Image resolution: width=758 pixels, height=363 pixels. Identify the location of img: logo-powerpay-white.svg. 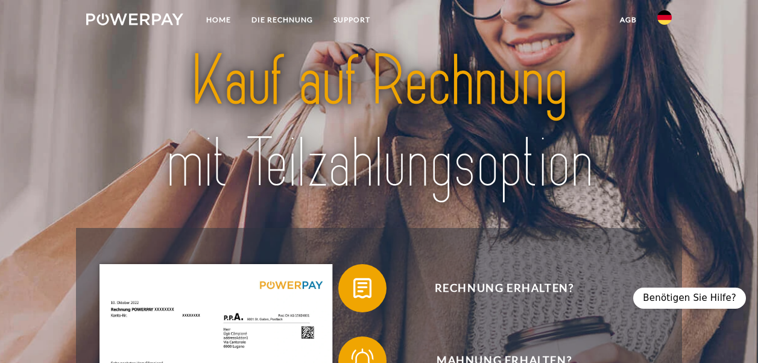
(135, 19).